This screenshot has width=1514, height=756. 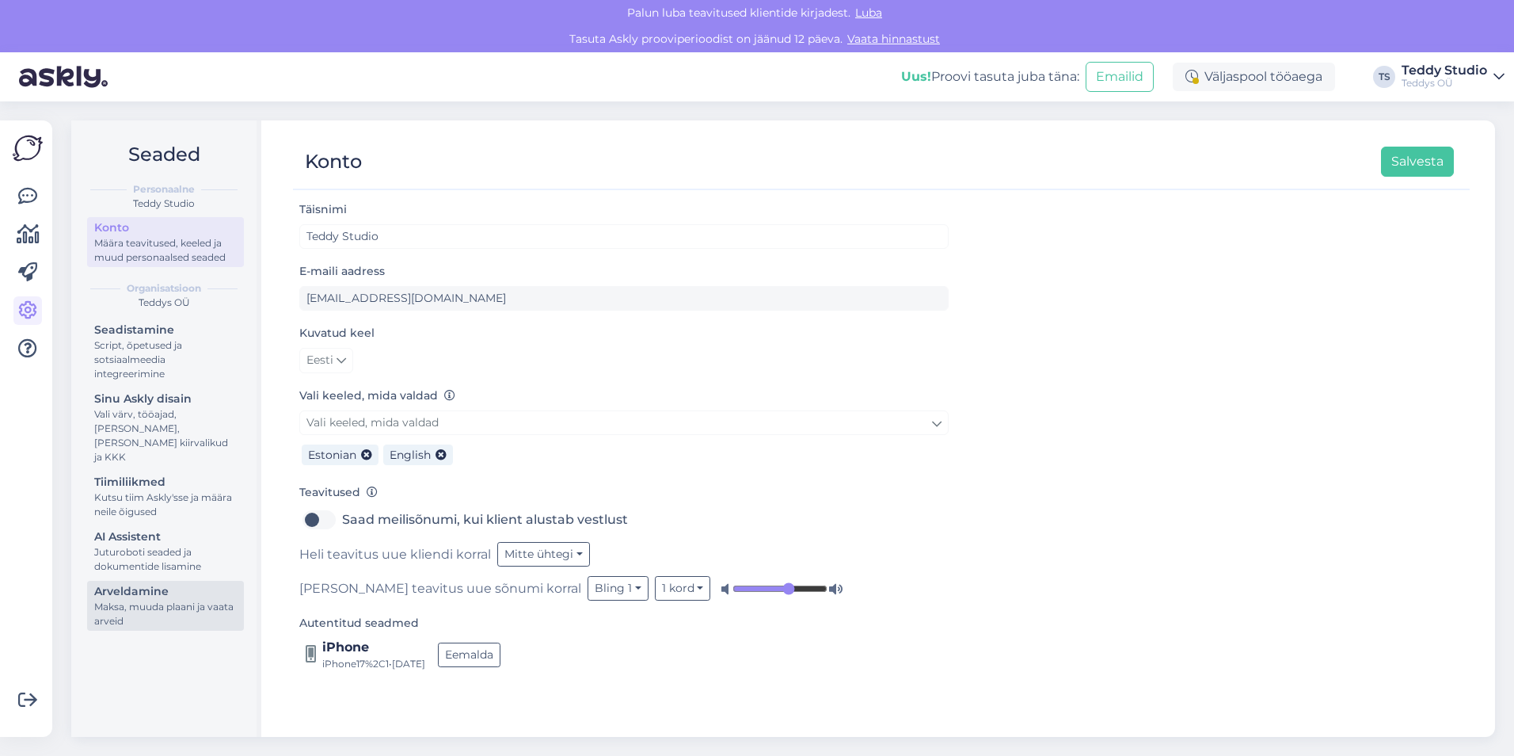 What do you see at coordinates (683, 588) in the screenshot?
I see `button: 1 kord` at bounding box center [683, 588].